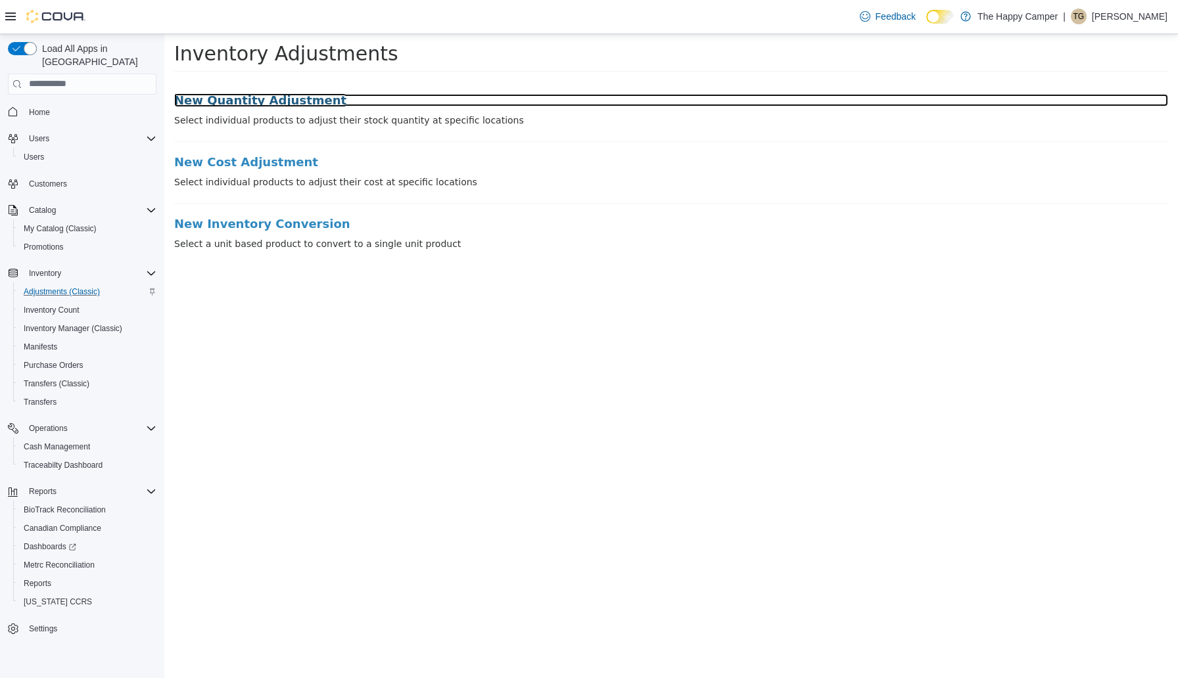 This screenshot has height=678, width=1178. Describe the element at coordinates (87, 447) in the screenshot. I see `button: Cash Management` at that location.